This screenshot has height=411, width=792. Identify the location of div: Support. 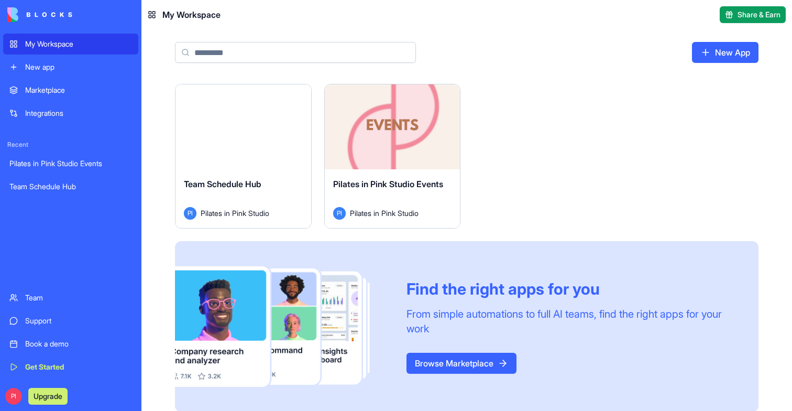
(79, 320).